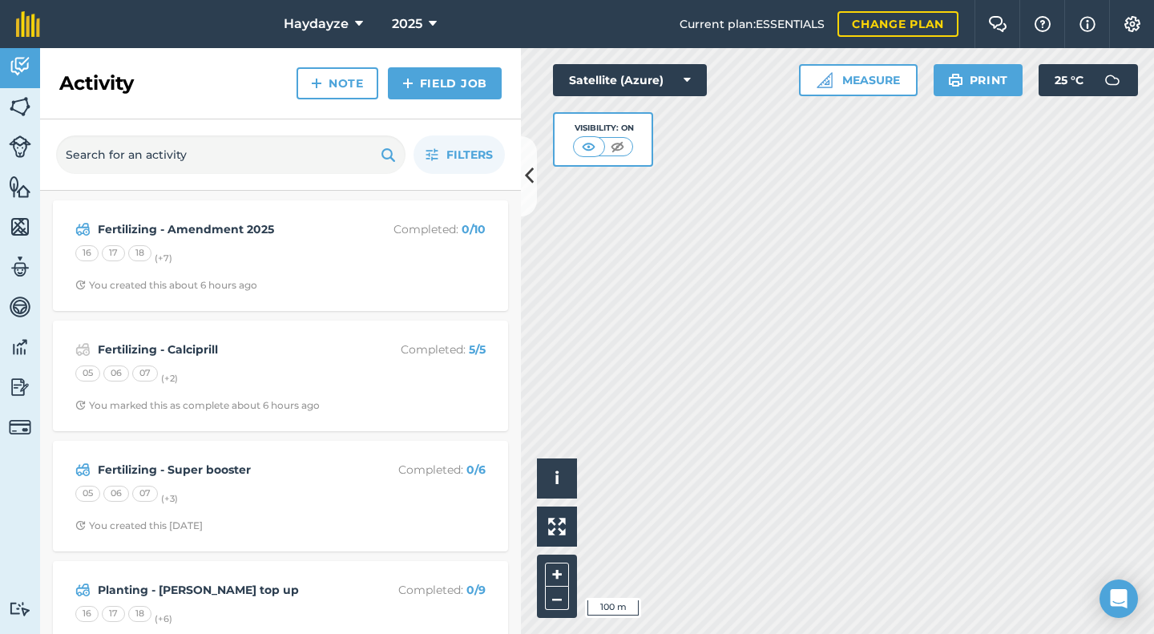 The image size is (1154, 634). What do you see at coordinates (557, 478) in the screenshot?
I see `span: i` at bounding box center [557, 478].